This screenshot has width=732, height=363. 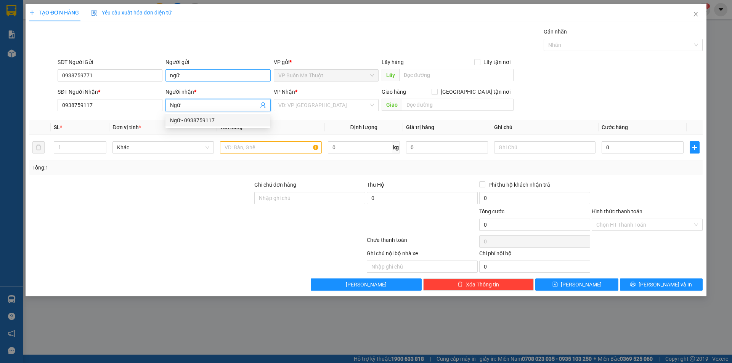 I want to click on span: Định lượng, so click(x=364, y=127).